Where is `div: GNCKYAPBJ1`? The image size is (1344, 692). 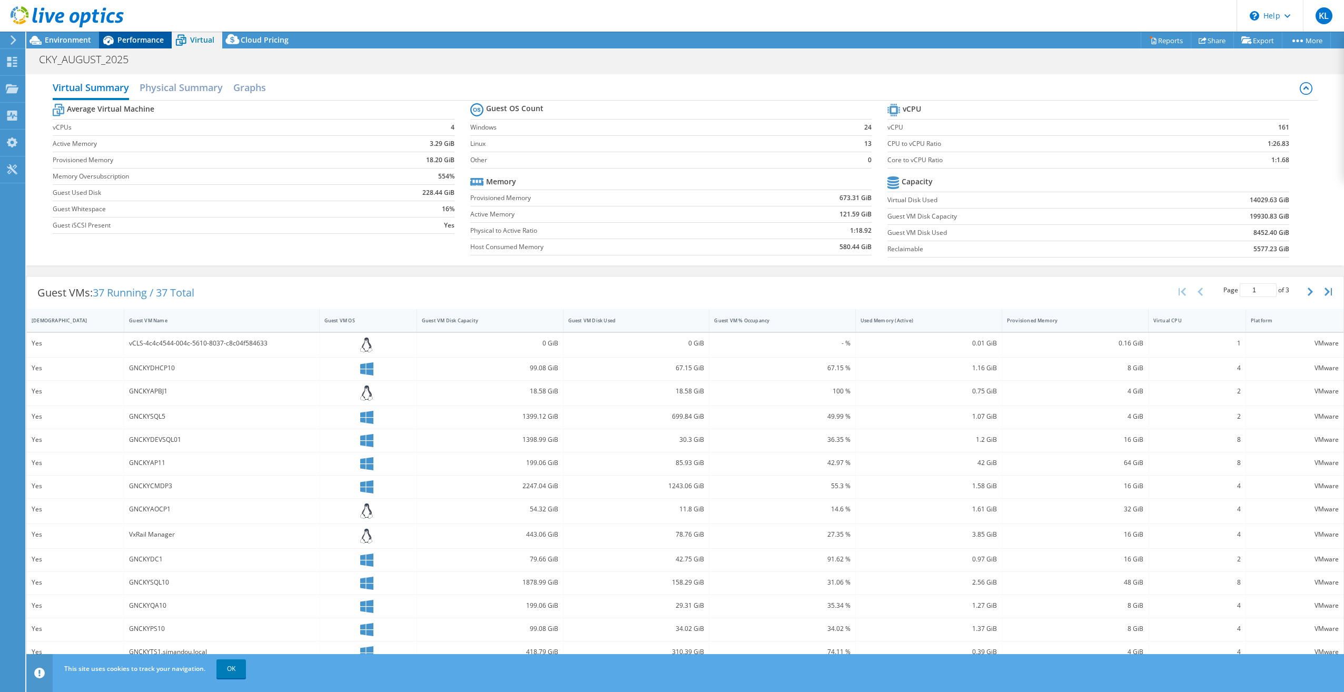 div: GNCKYAPBJ1 is located at coordinates (221, 391).